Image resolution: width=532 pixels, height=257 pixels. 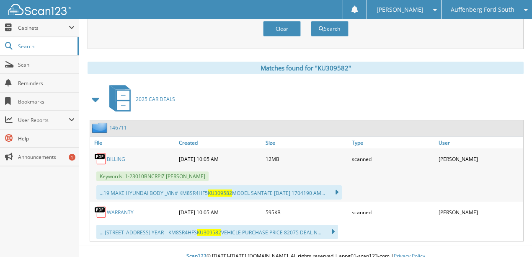 I want to click on div: Matches found for "KU309582", so click(x=305, y=68).